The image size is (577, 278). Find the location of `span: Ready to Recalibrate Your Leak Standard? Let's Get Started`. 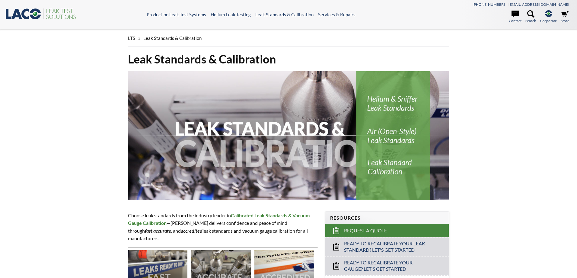

span: Ready to Recalibrate Your Leak Standard? Let's Get Started is located at coordinates (387, 247).